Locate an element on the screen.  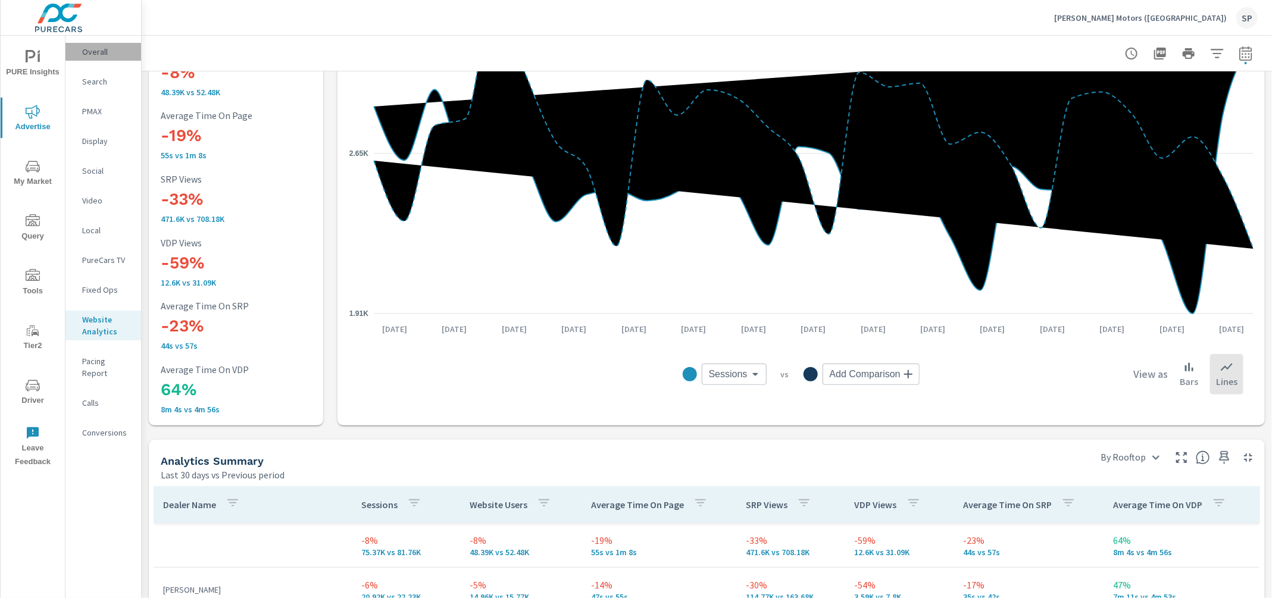
div: SP is located at coordinates (1247, 18).